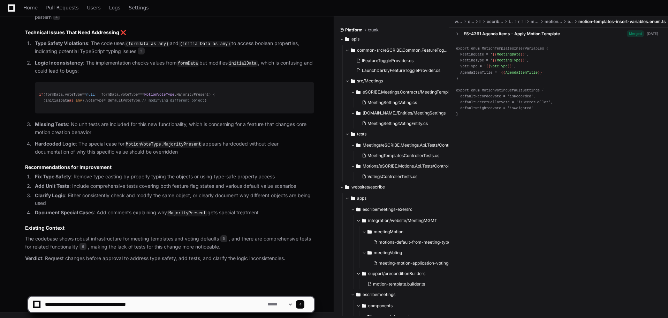  I want to click on p: The codebase shows robust infrastructure for meeting templates and voting defaults , and there ar..., so click(169, 243).